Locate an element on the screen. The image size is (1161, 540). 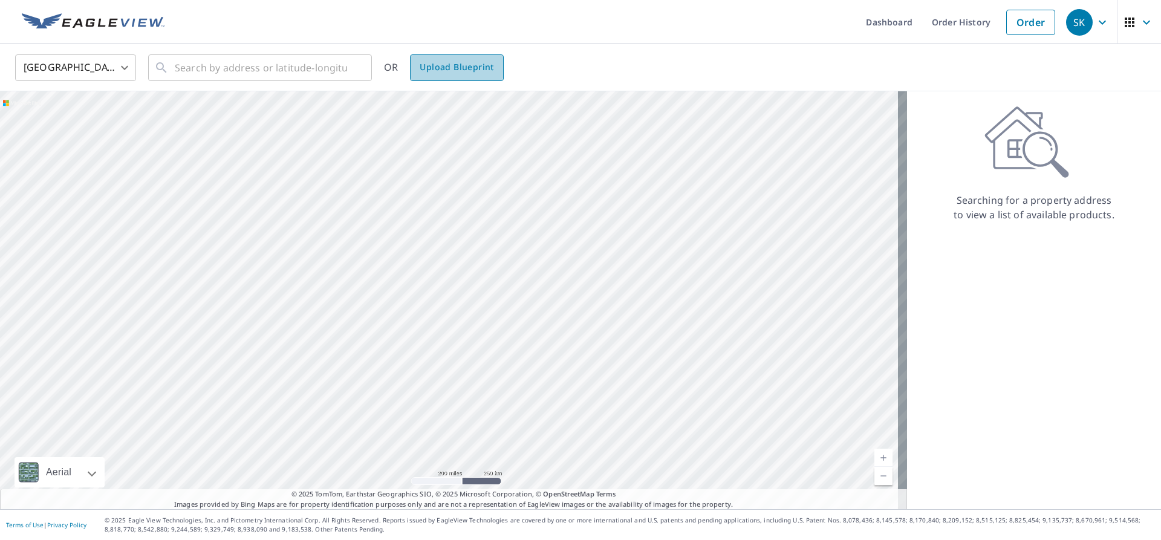
a: Upload Blueprint is located at coordinates (456, 68).